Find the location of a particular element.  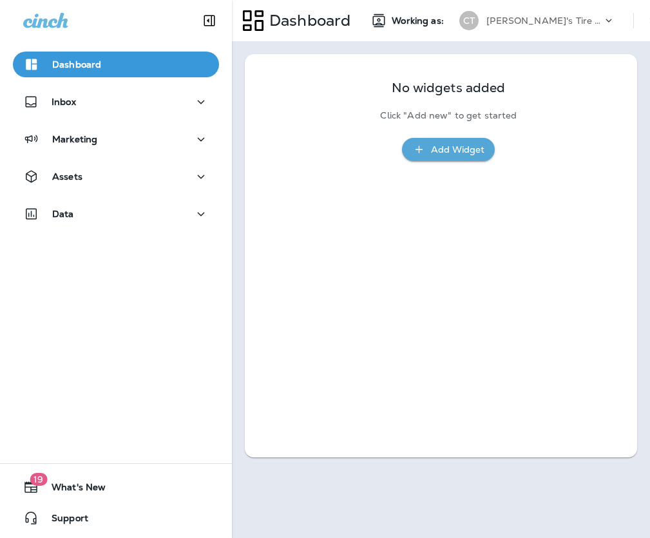

button: Support is located at coordinates (116, 518).